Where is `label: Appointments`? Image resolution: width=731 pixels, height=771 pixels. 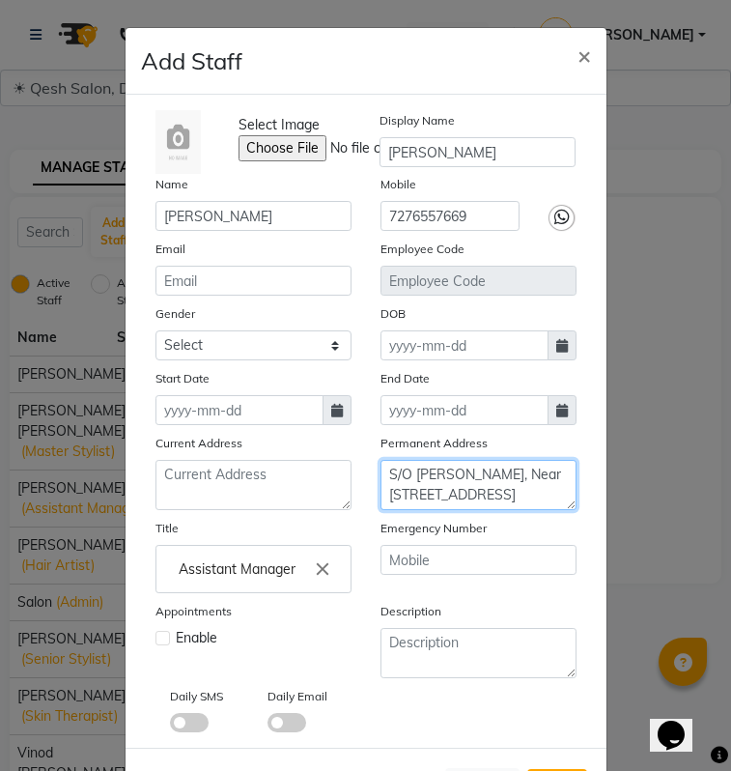 label: Appointments is located at coordinates (193, 611).